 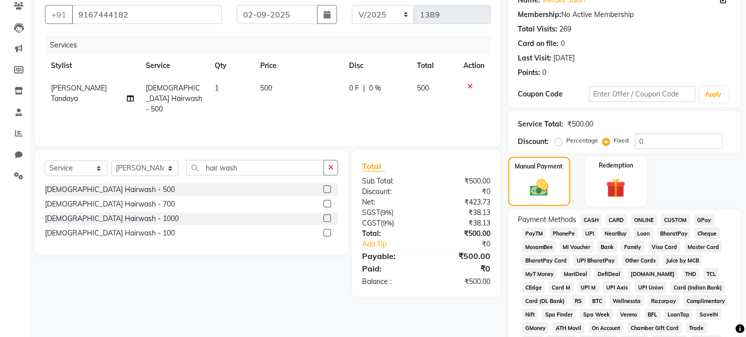 What do you see at coordinates (561, 287) in the screenshot?
I see `span: Card M` at bounding box center [561, 287].